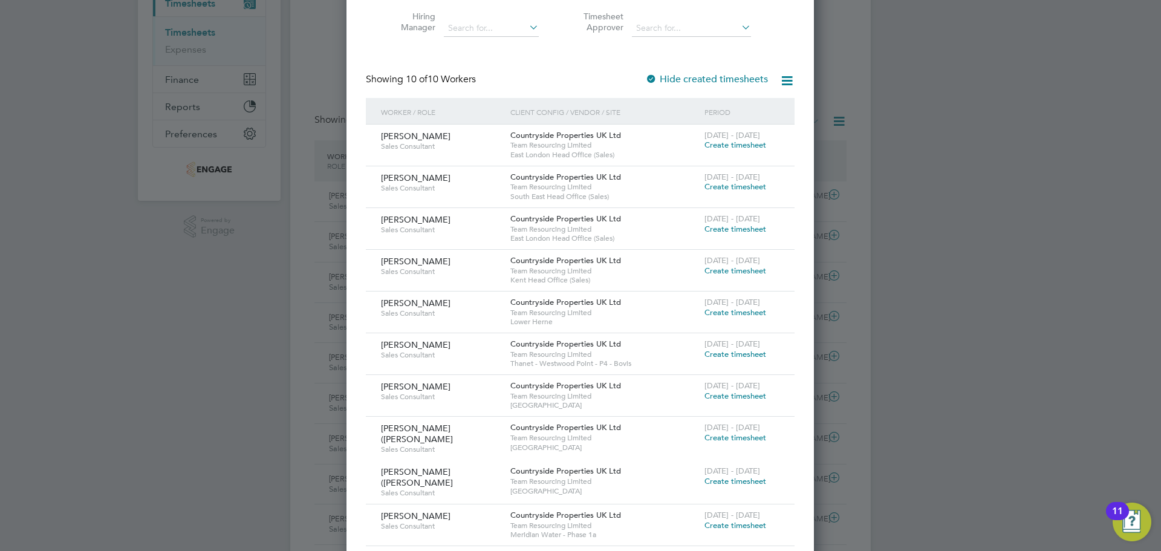  What do you see at coordinates (604, 112) in the screenshot?
I see `div: Client Config / Vendor / Site` at bounding box center [604, 112].